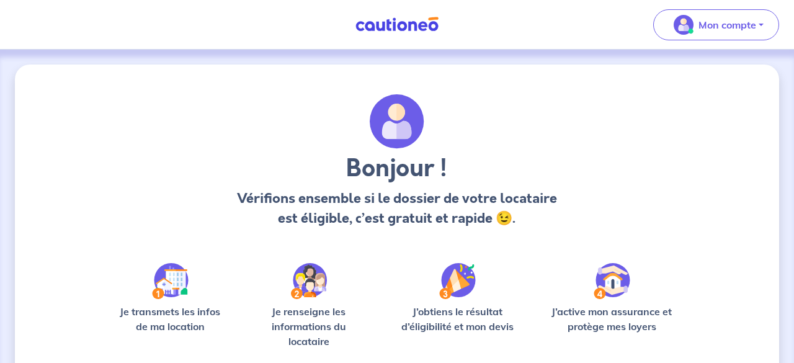  Describe the element at coordinates (716, 25) in the screenshot. I see `button: illu_account_valid_menu.svgMon compte` at that location.